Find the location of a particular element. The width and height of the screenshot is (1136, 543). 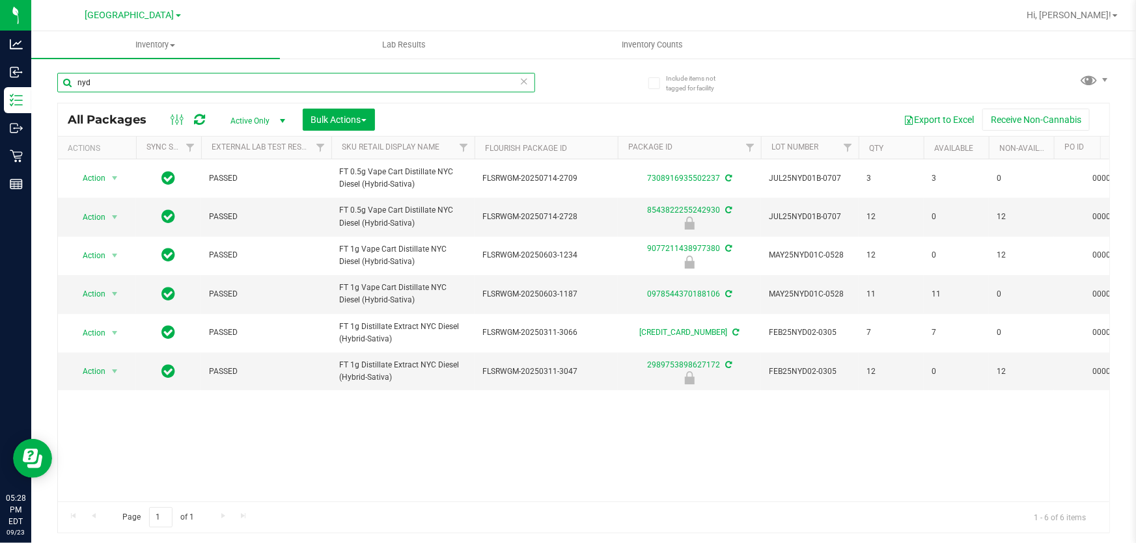

span: Bulk Actions is located at coordinates (338, 120).